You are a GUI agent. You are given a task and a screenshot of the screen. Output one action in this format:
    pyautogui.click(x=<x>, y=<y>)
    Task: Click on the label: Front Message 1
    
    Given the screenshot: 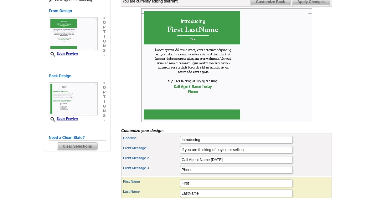 What is the action you would take?
    pyautogui.click(x=151, y=148)
    